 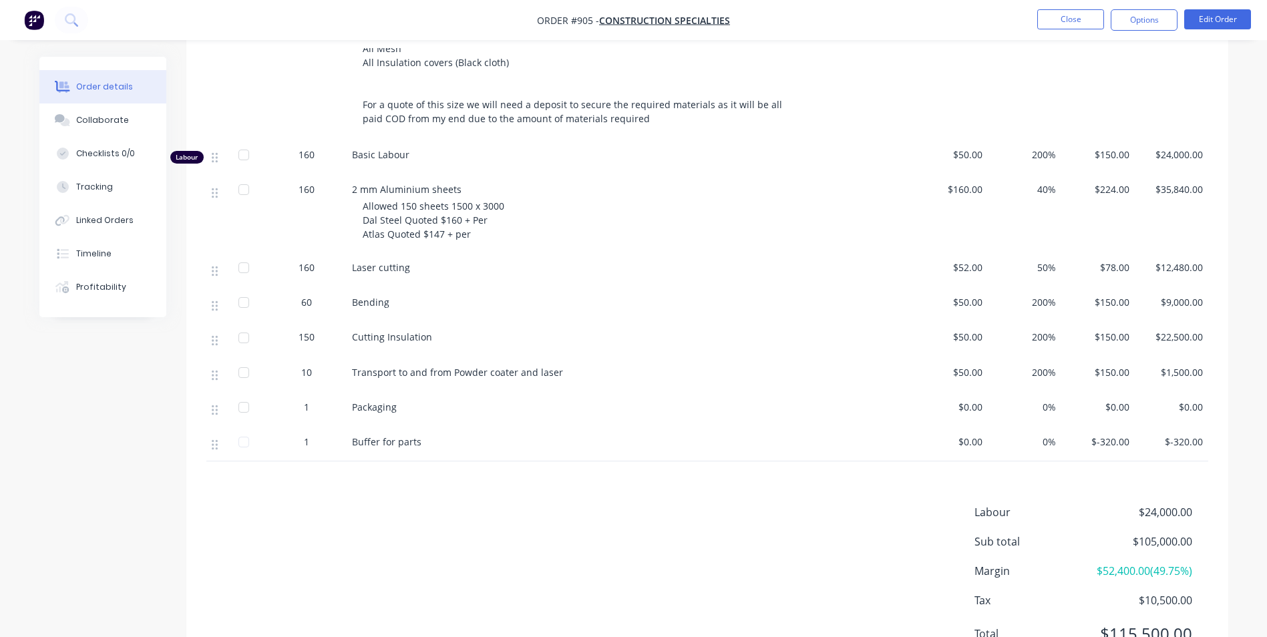 I want to click on button: Close, so click(x=1070, y=19).